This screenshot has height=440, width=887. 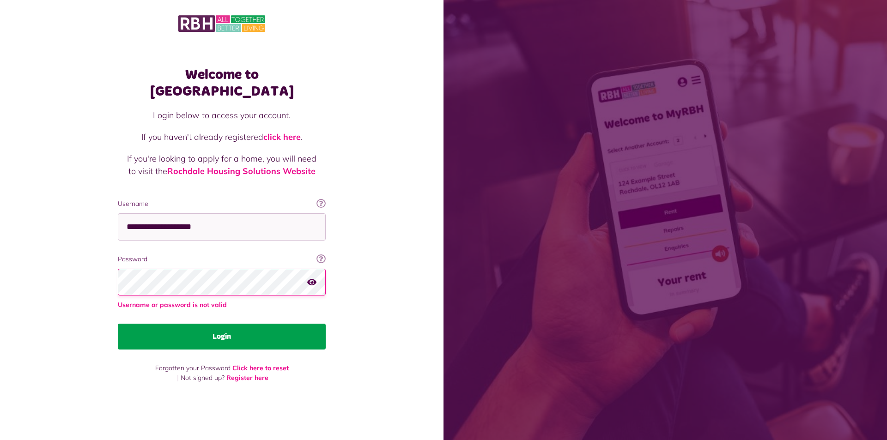 I want to click on label: Username, so click(x=222, y=204).